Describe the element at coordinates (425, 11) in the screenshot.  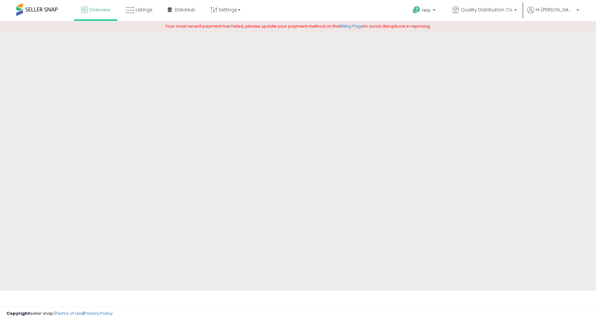
I see `a: Help` at that location.